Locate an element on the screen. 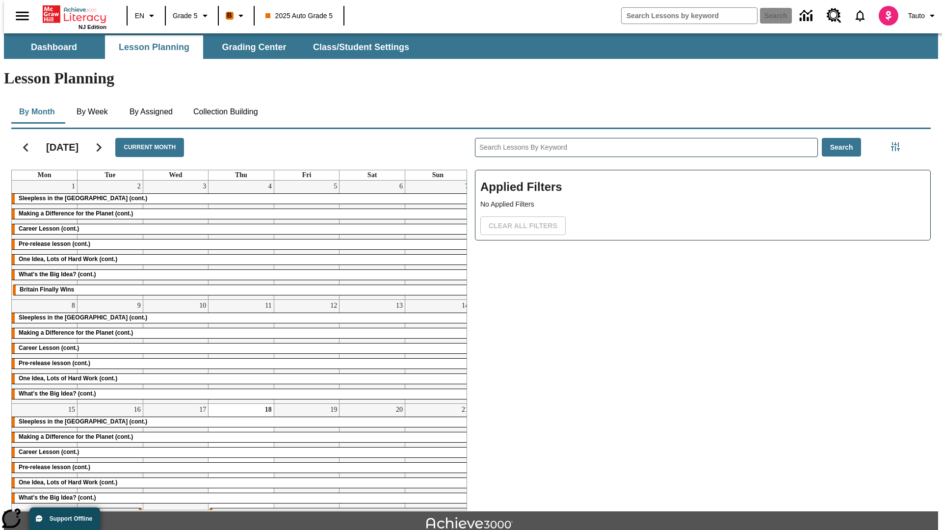  a: September 5, 2025 is located at coordinates (335, 186).